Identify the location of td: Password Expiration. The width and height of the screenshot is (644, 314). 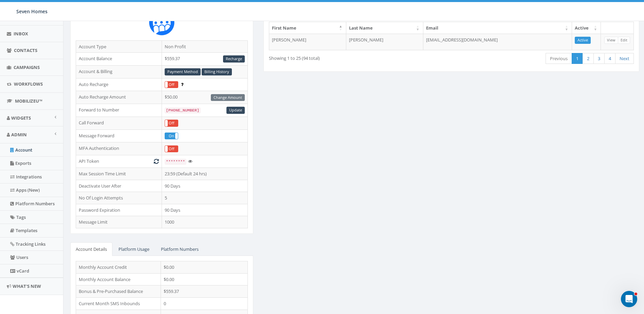
(119, 210).